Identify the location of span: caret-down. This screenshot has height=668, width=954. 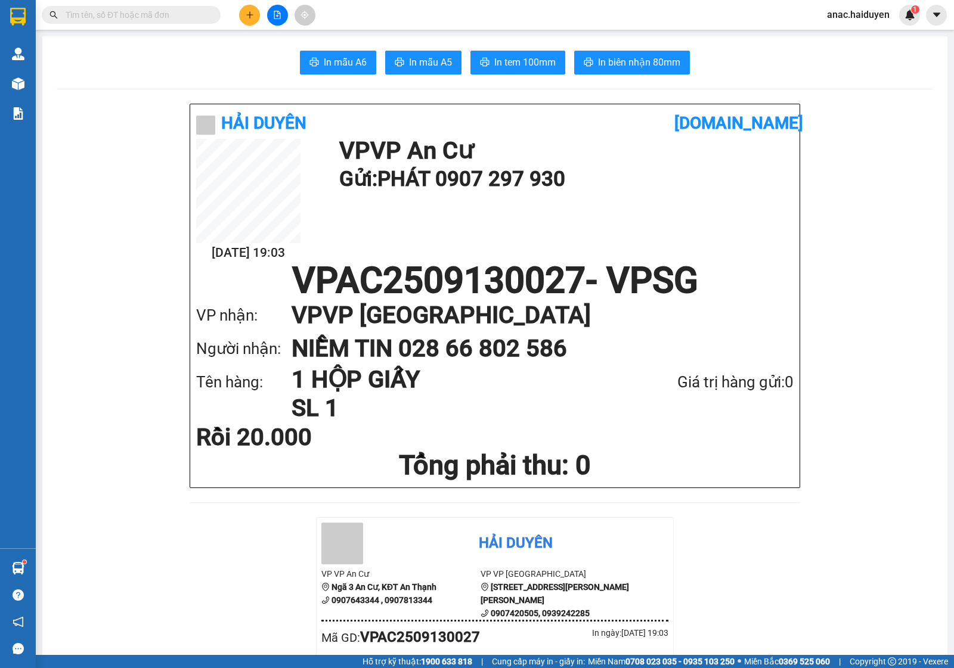
(937, 15).